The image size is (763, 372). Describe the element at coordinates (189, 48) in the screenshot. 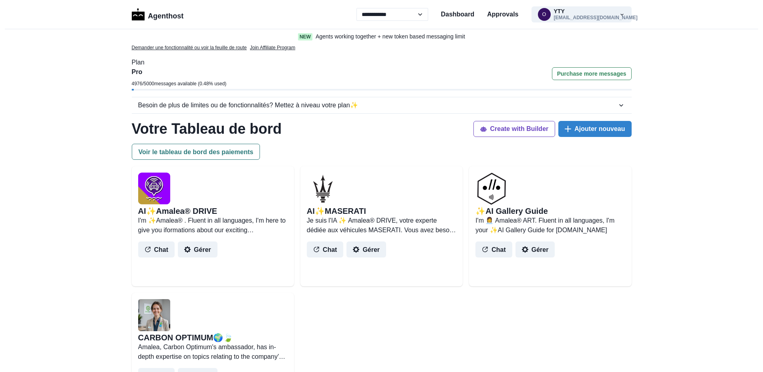

I see `a: Demander une fonctionnalité ou voir la feuille de route` at that location.